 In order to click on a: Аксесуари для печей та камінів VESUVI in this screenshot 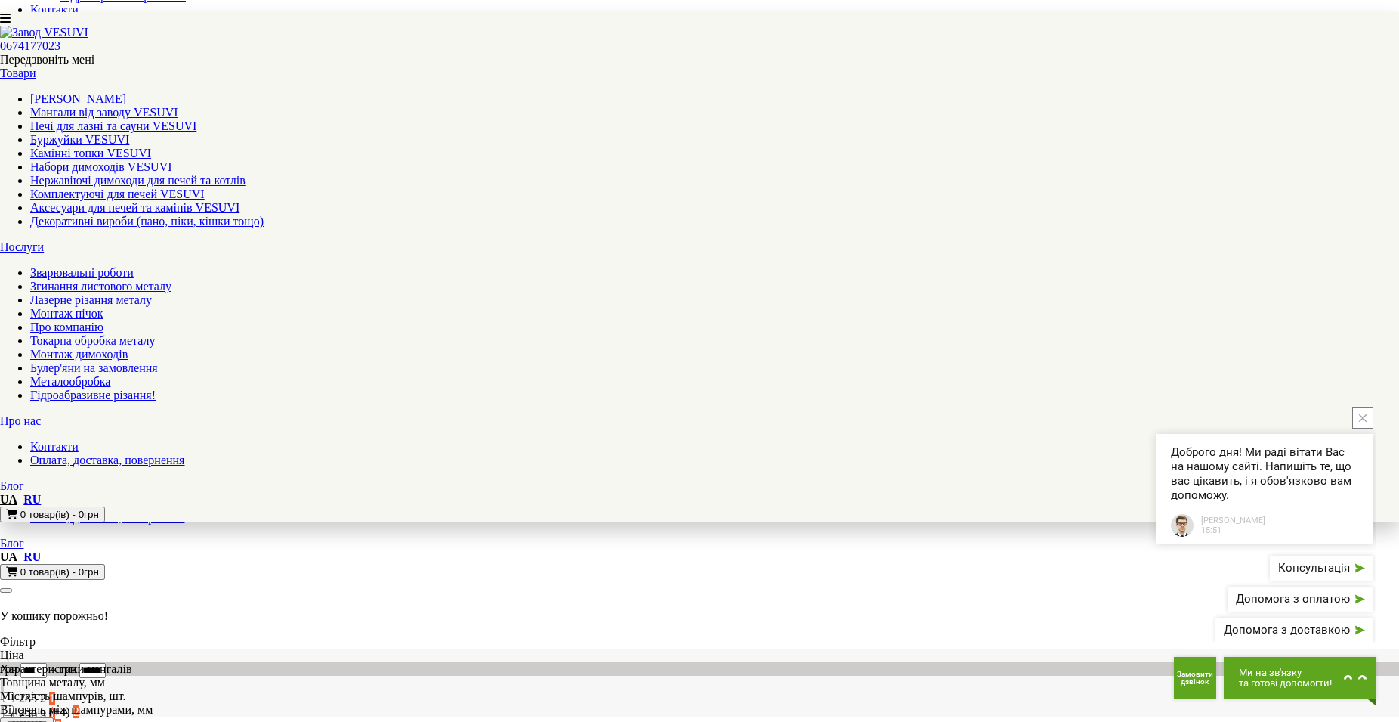, I will do `click(134, 207)`.